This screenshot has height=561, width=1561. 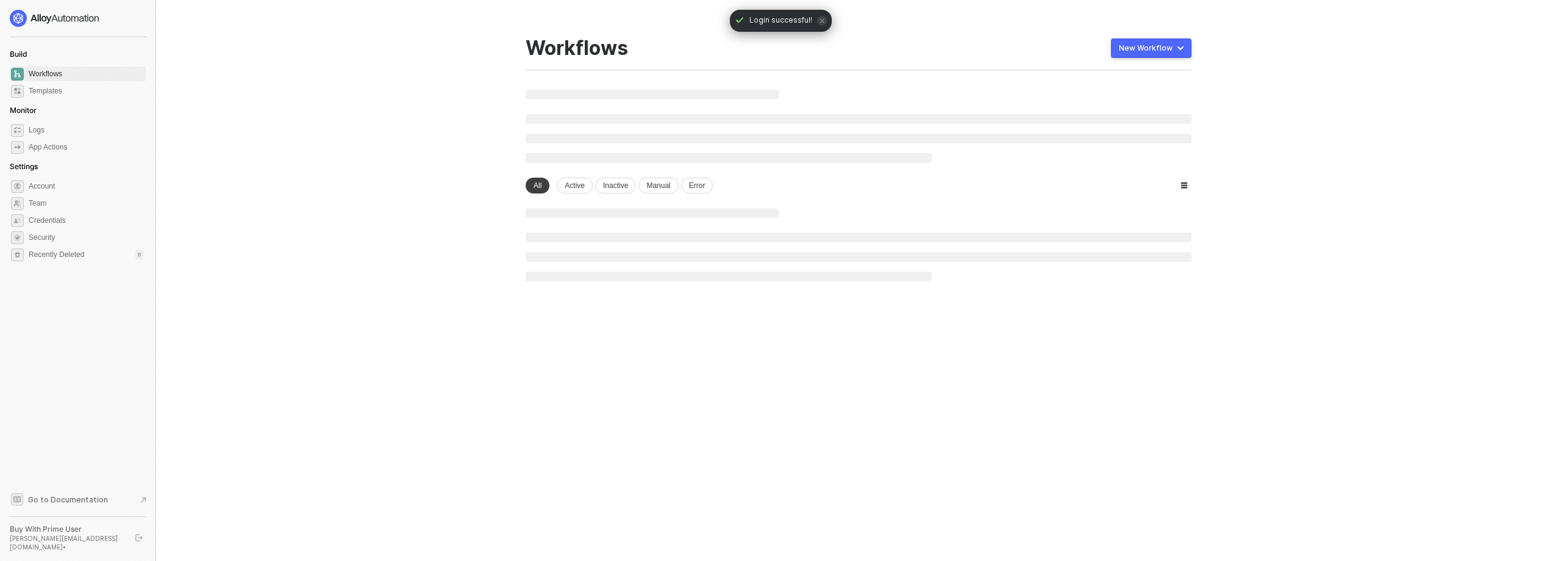 I want to click on div: Workflows, so click(x=577, y=48).